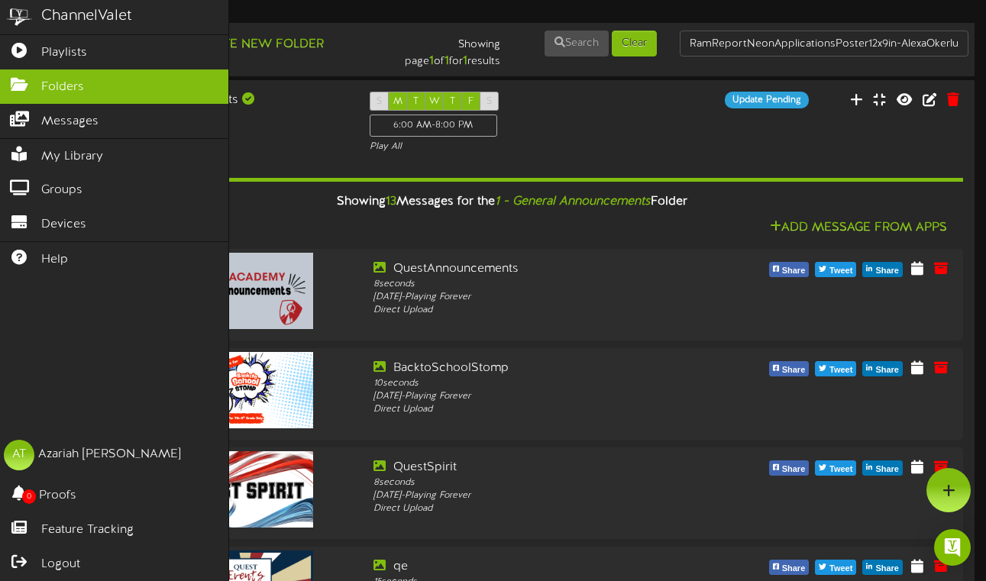 The image size is (986, 581). What do you see at coordinates (63, 225) in the screenshot?
I see `span: Devices` at bounding box center [63, 225].